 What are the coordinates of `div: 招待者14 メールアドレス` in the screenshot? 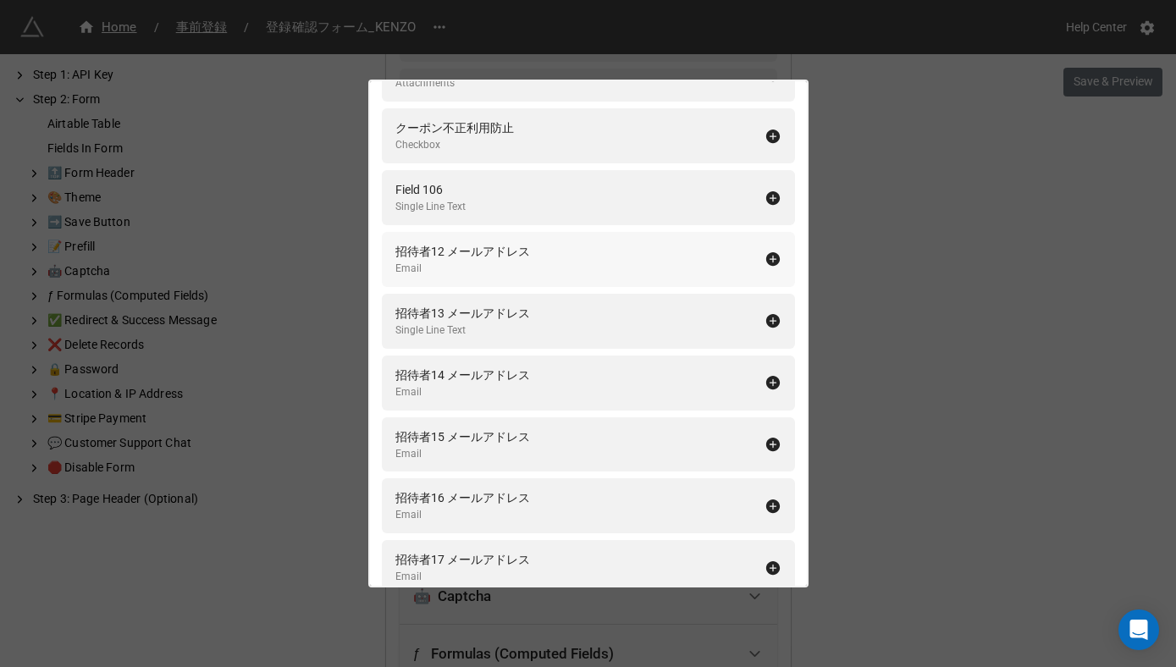 It's located at (462, 375).